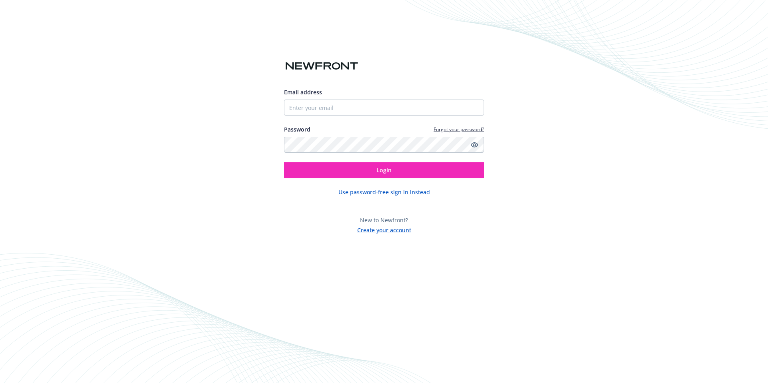  What do you see at coordinates (384, 229) in the screenshot?
I see `button: Create your account` at bounding box center [384, 229].